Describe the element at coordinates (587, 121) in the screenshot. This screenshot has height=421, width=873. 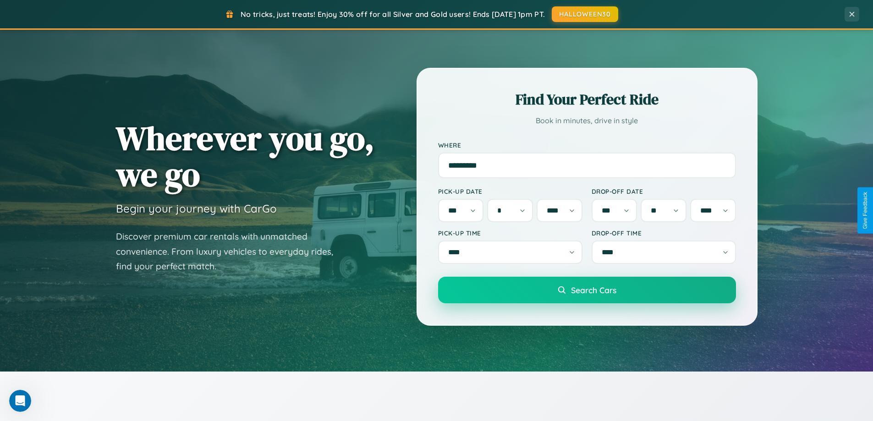
I see `p: Book in minutes, drive in style` at that location.